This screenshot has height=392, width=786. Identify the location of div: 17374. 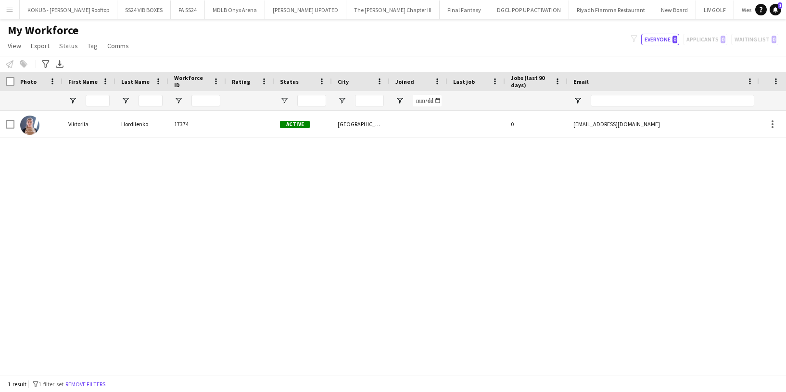
(197, 124).